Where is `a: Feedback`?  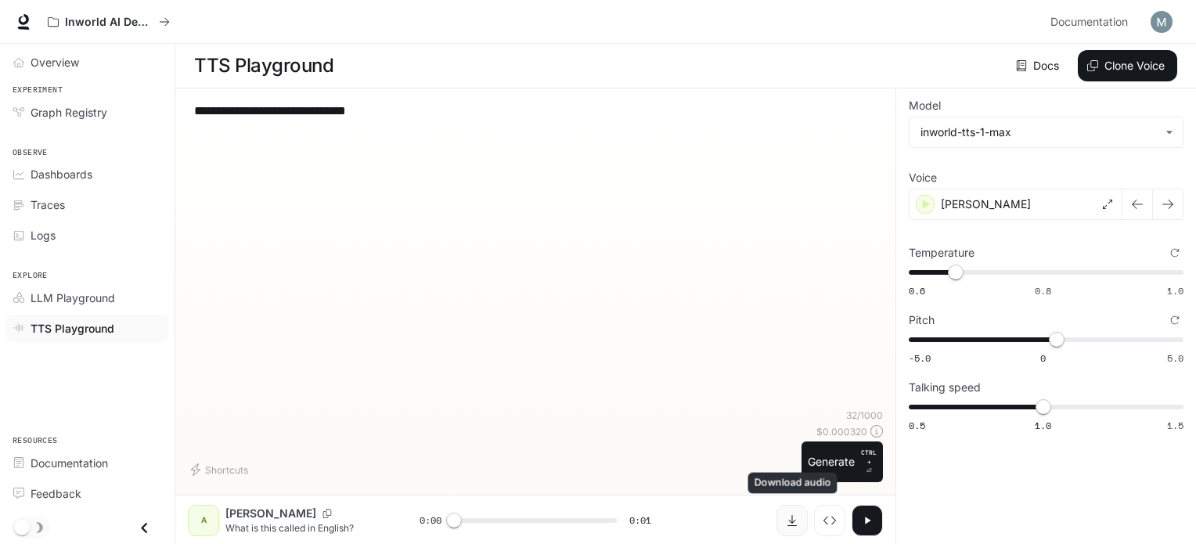 a: Feedback is located at coordinates (87, 493).